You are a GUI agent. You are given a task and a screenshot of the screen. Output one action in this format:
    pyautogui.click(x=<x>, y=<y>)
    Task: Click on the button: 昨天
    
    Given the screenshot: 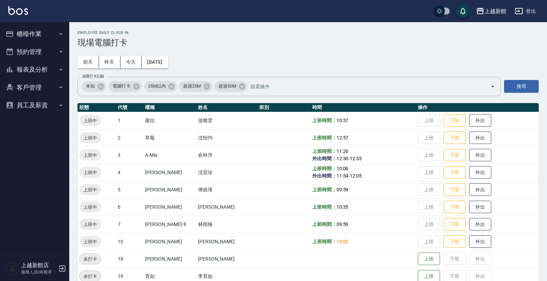 What is the action you would take?
    pyautogui.click(x=110, y=62)
    